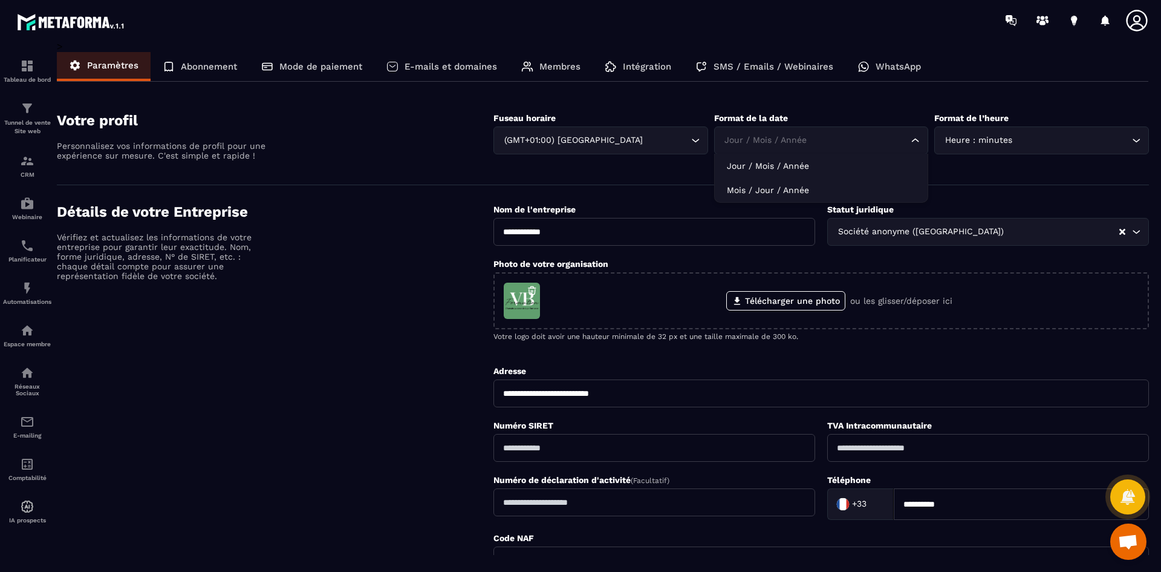  What do you see at coordinates (27, 250) in the screenshot?
I see `a: schedulerschedulerPlanificateur` at bounding box center [27, 250].